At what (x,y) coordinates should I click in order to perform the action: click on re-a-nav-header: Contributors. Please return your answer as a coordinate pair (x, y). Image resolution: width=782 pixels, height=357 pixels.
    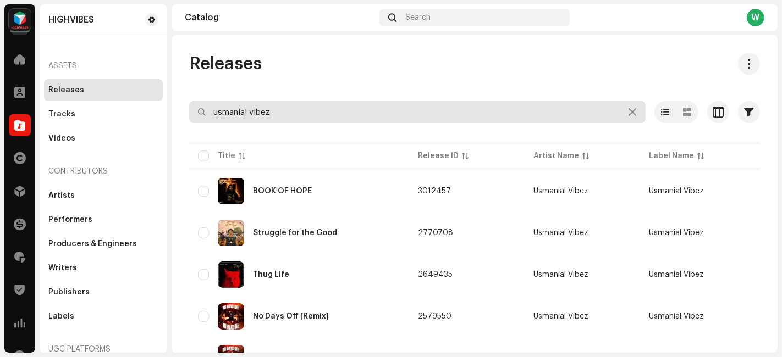
    Looking at the image, I should click on (103, 171).